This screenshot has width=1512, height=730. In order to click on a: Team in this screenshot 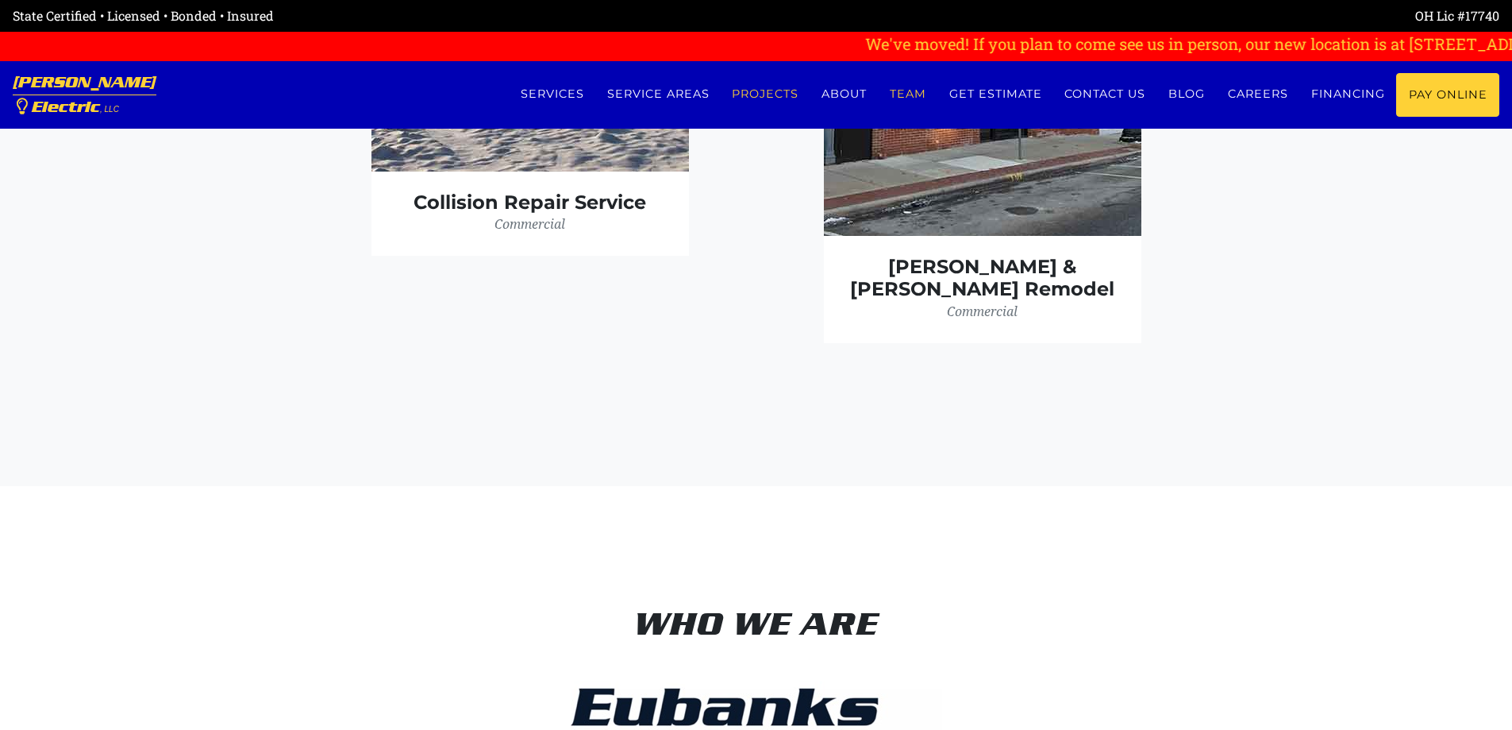, I will do `click(908, 94)`.